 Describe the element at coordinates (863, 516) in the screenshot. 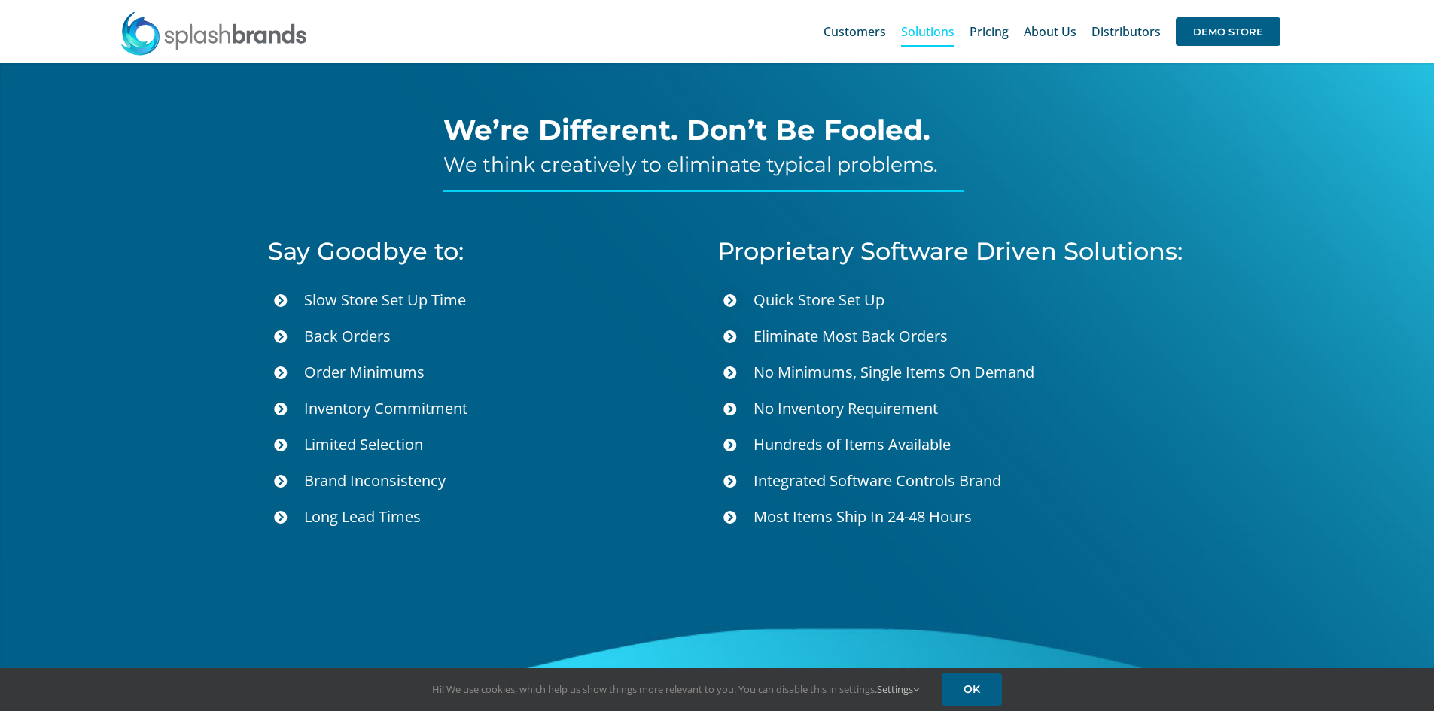

I see `span: Most Items Ship In 24-48 Hours` at that location.